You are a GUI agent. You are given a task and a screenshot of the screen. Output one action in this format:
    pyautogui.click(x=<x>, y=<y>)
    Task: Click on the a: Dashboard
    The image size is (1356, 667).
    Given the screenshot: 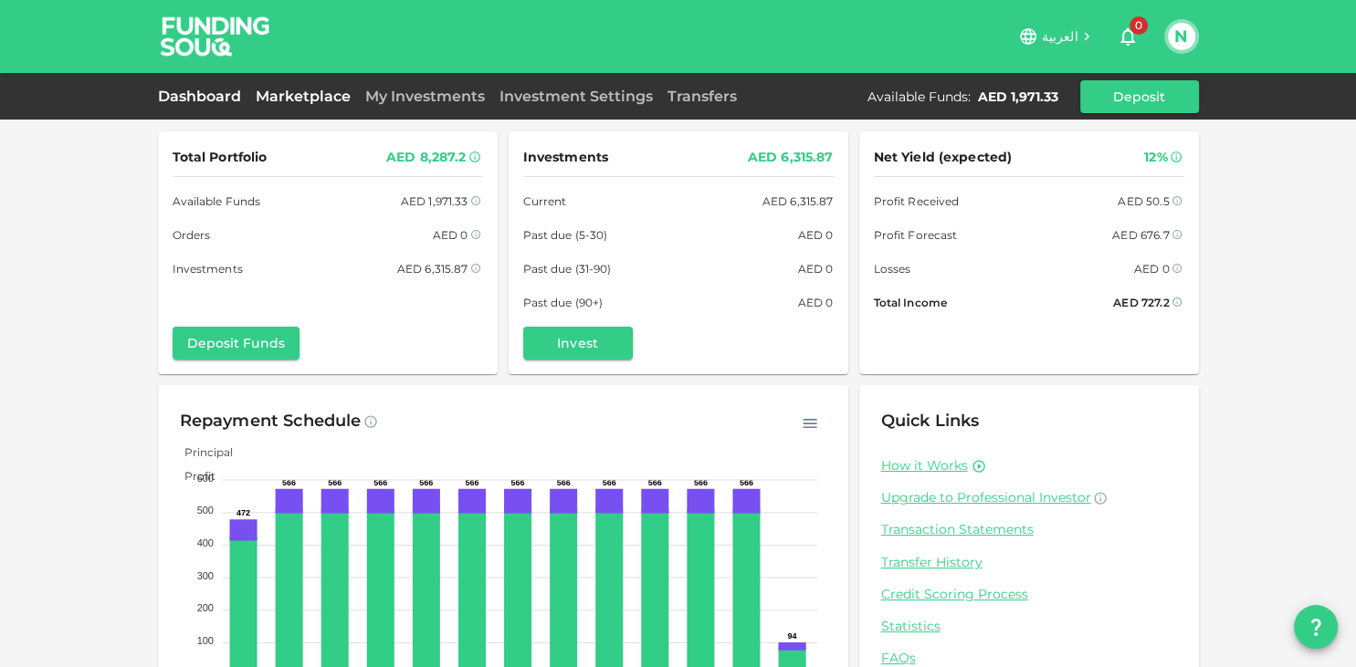 What is the action you would take?
    pyautogui.click(x=203, y=96)
    